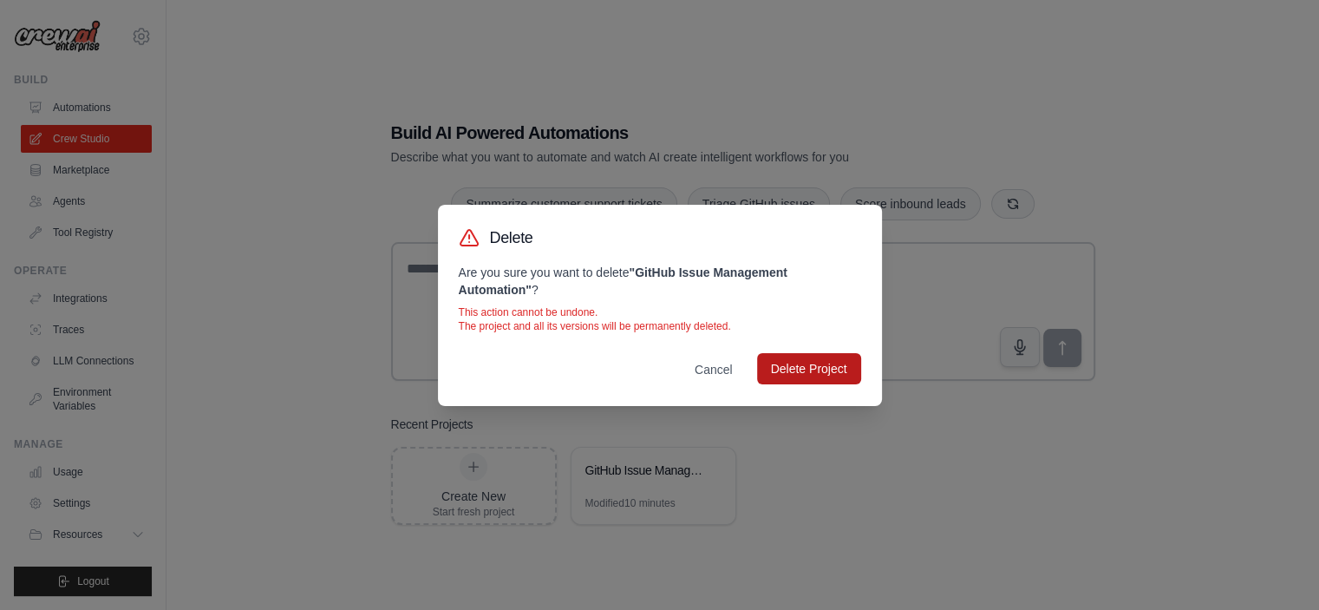 This screenshot has width=1319, height=610. Describe the element at coordinates (660, 281) in the screenshot. I see `p: Are you sure you want to delete ?` at that location.